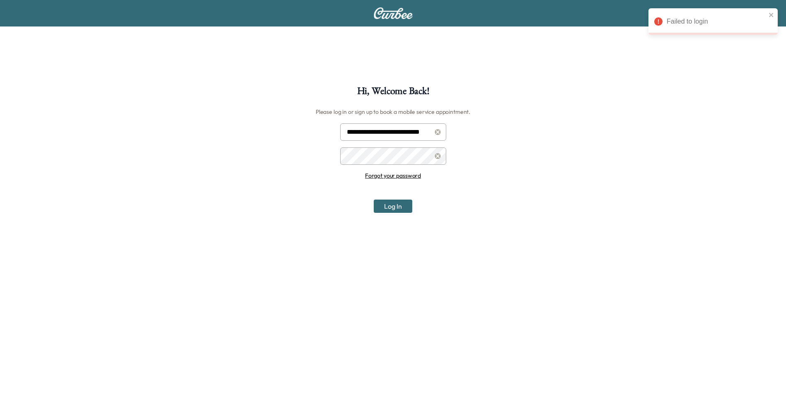 Image resolution: width=786 pixels, height=395 pixels. Describe the element at coordinates (393, 13) in the screenshot. I see `img: Curbee Logo` at that location.